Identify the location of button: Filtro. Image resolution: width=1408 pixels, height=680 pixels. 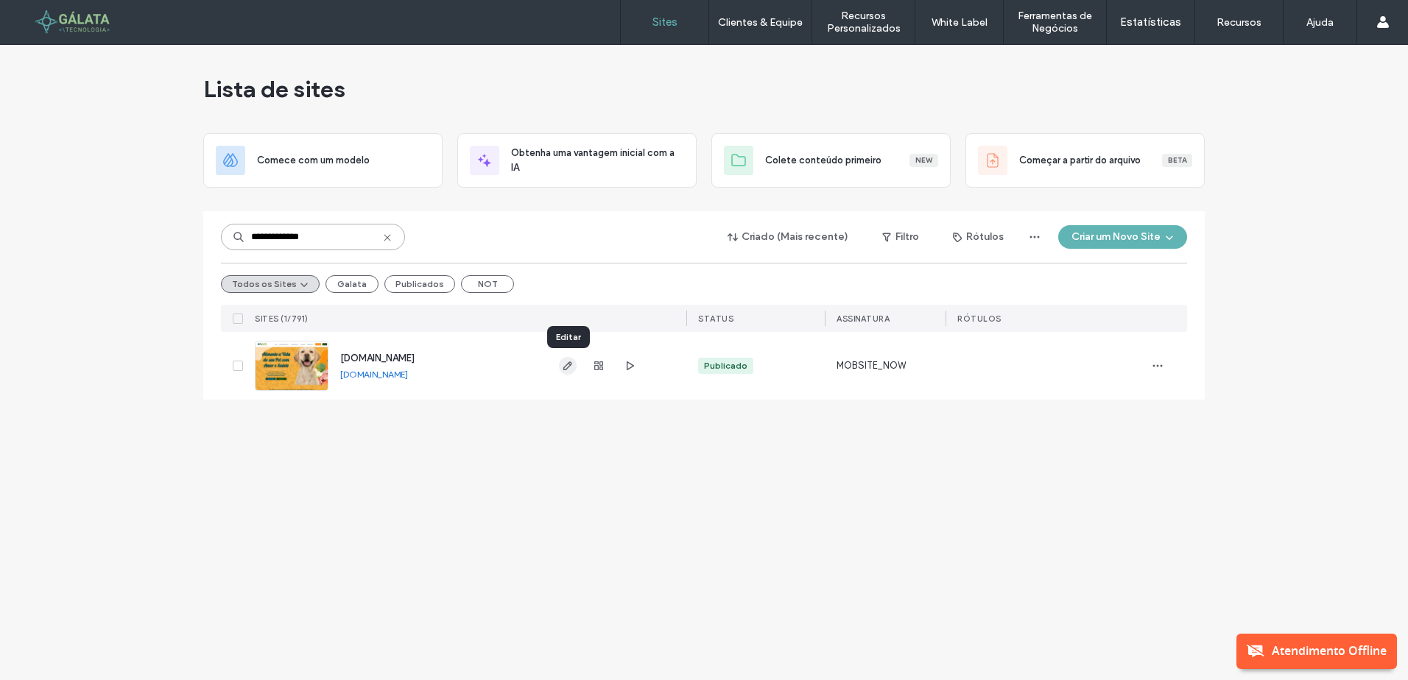
(901, 237).